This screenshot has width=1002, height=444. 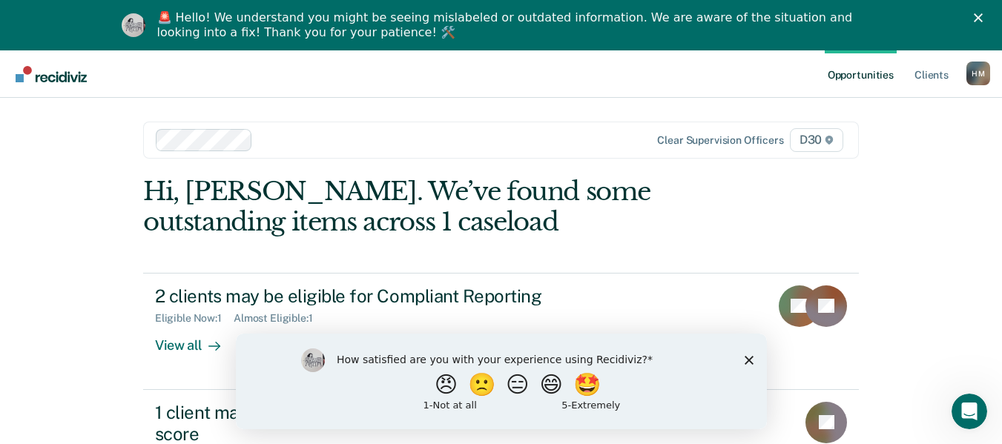 What do you see at coordinates (317, 51) in the screenshot?
I see `button: 4` at bounding box center [317, 51].